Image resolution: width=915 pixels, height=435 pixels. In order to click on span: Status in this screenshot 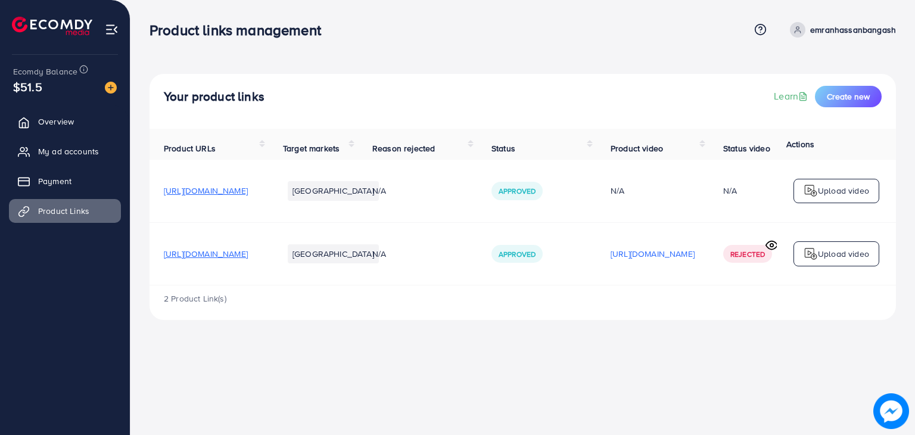, I will do `click(503, 148)`.